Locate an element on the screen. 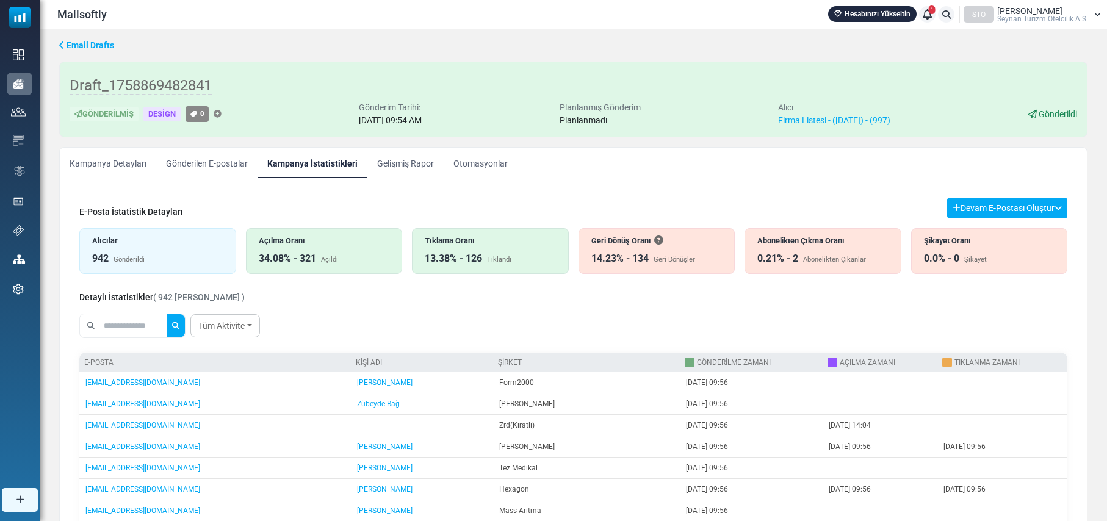  img: workflow.svg is located at coordinates (20, 171).